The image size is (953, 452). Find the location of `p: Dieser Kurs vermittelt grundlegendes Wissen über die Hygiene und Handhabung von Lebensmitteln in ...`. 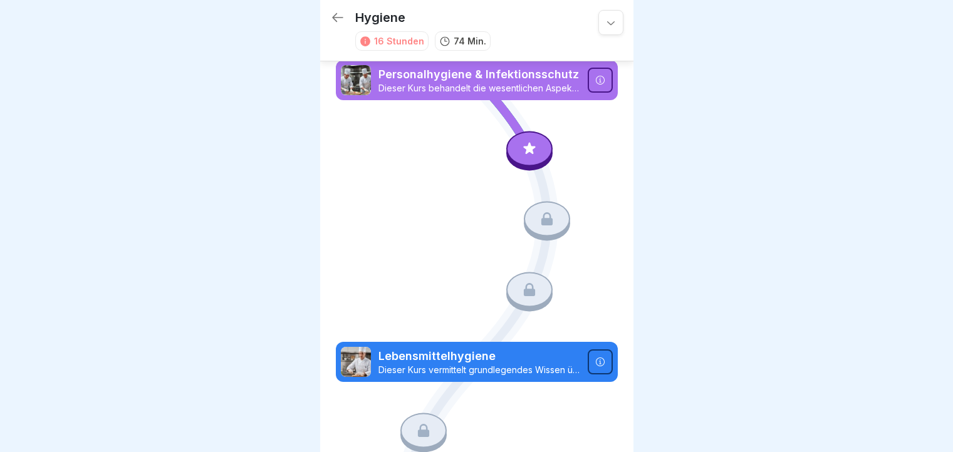

p: Dieser Kurs vermittelt grundlegendes Wissen über die Hygiene und Handhabung von Lebensmitteln in ... is located at coordinates (479, 370).